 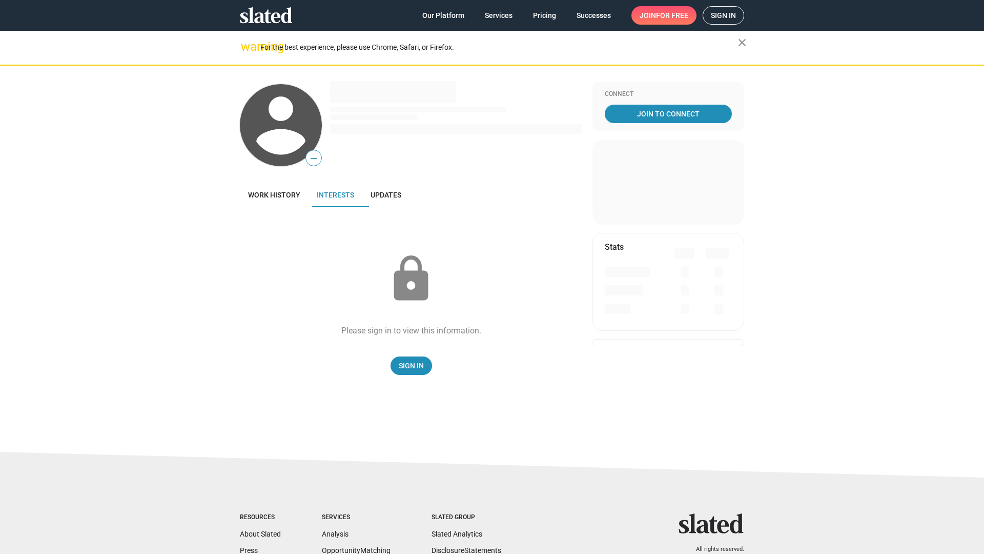 I want to click on div: For the best experience, please use Chrome, Safari, or Firefox., so click(x=499, y=47).